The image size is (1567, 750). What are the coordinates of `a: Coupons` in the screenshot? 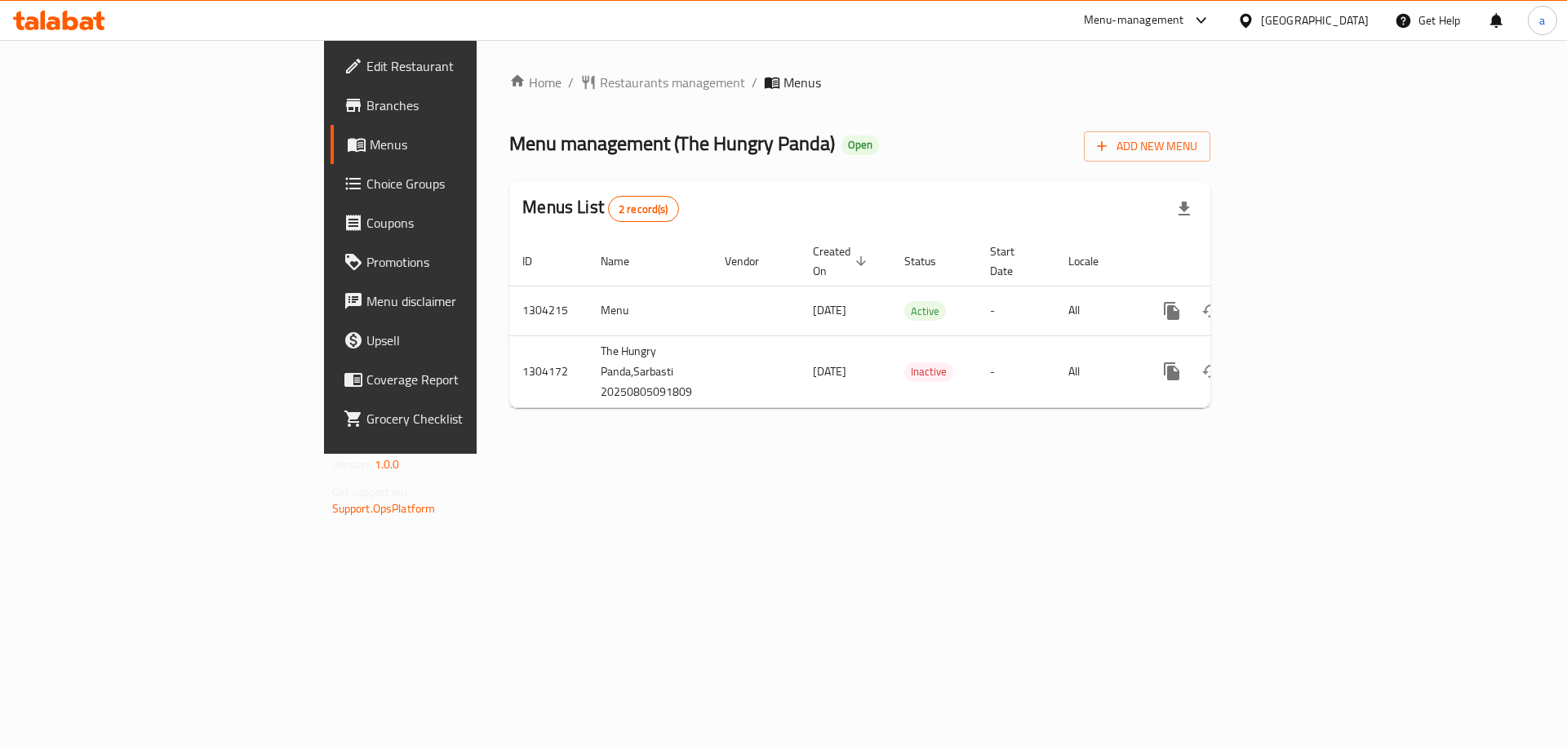 It's located at (458, 223).